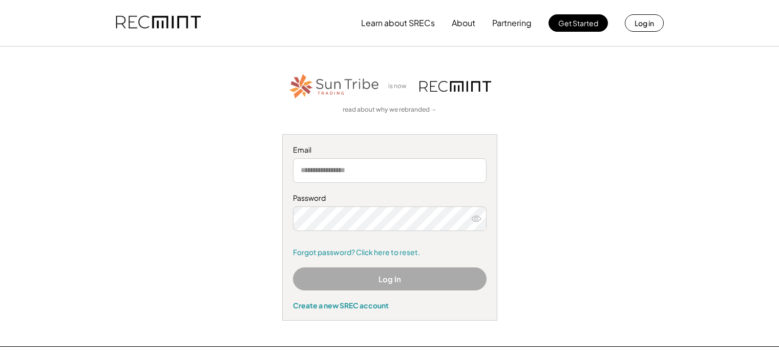  What do you see at coordinates (335, 86) in the screenshot?
I see `img: STT_Horizontal_Logo%2B-%2BColor.png` at bounding box center [335, 86].